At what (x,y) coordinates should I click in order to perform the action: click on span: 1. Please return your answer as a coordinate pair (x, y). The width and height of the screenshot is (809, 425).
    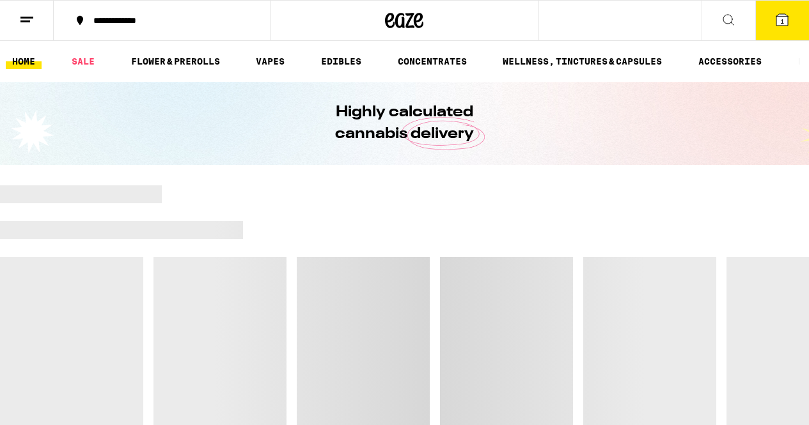
    Looking at the image, I should click on (782, 21).